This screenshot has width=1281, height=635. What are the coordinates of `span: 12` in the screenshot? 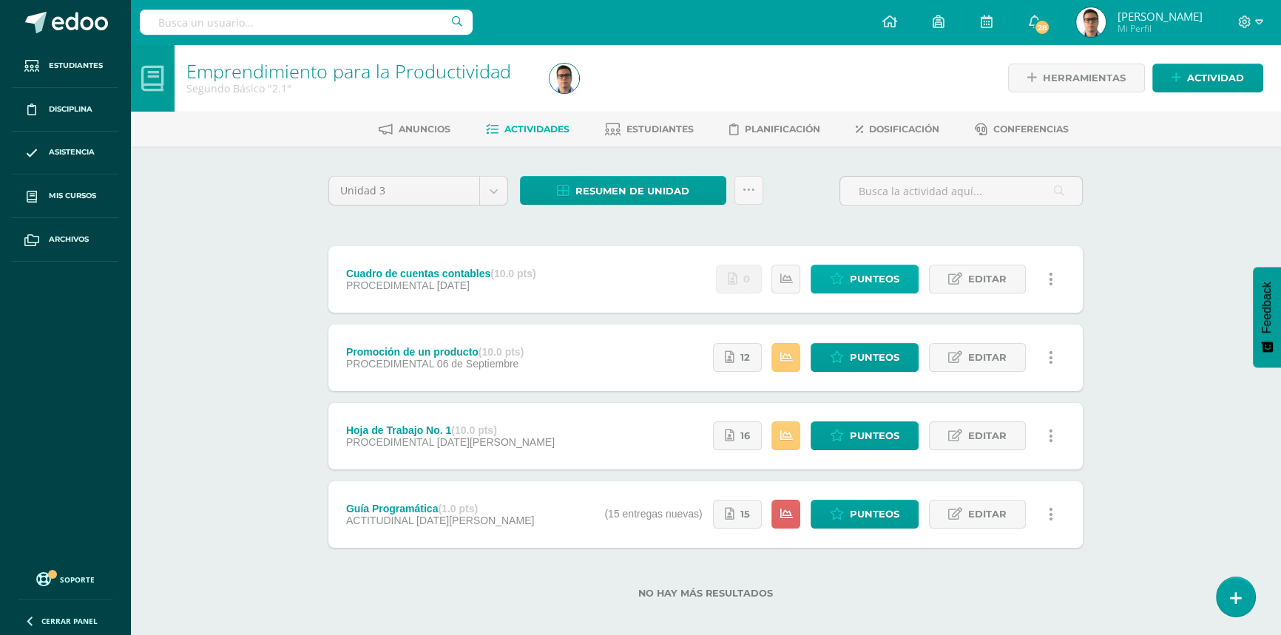 It's located at (745, 357).